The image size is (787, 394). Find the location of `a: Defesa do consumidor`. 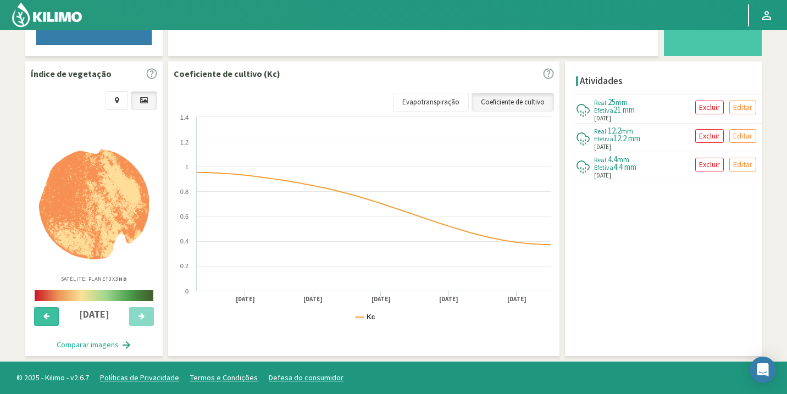

a: Defesa do consumidor is located at coordinates (306, 377).